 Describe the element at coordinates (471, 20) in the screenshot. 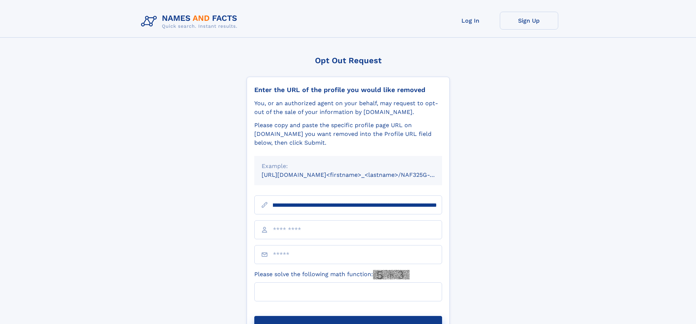

I see `a: Log In` at that location.